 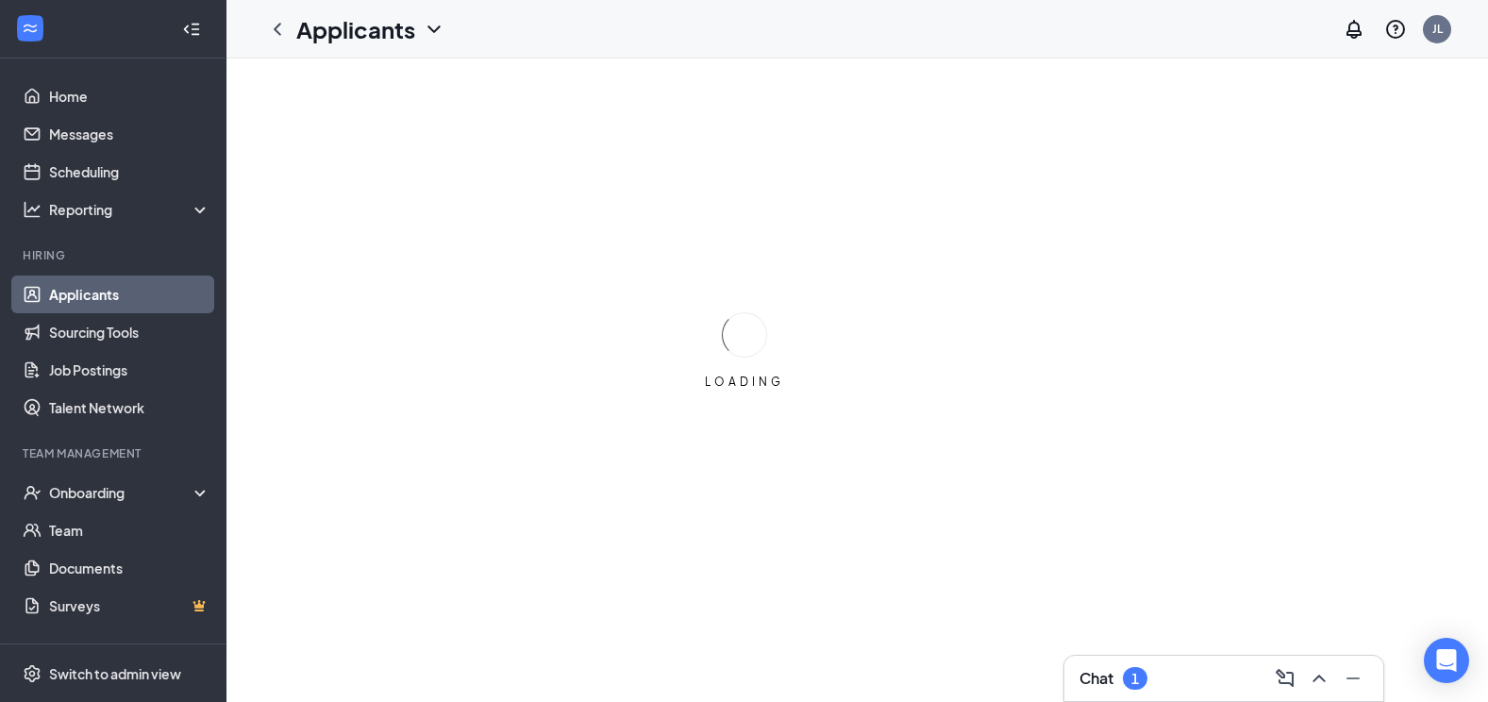 What do you see at coordinates (1319, 678) in the screenshot?
I see `svg: ChevronUp` at bounding box center [1319, 678].